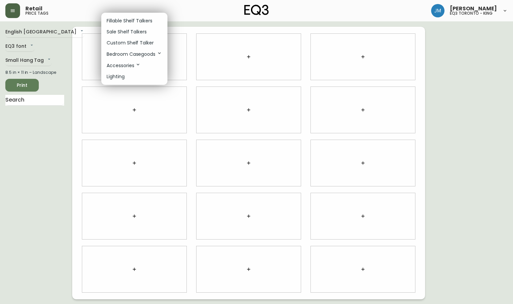  What do you see at coordinates (134, 54) in the screenshot?
I see `p: Bedroom Casegoods` at bounding box center [134, 54].